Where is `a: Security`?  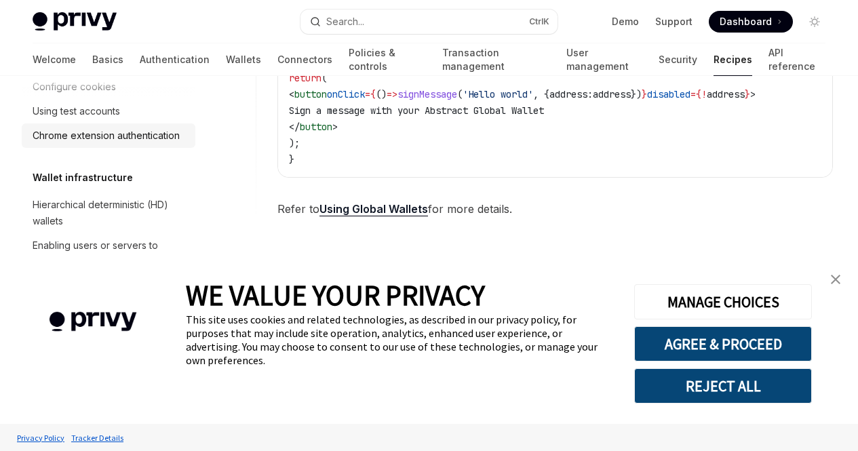 a: Security is located at coordinates (677, 60).